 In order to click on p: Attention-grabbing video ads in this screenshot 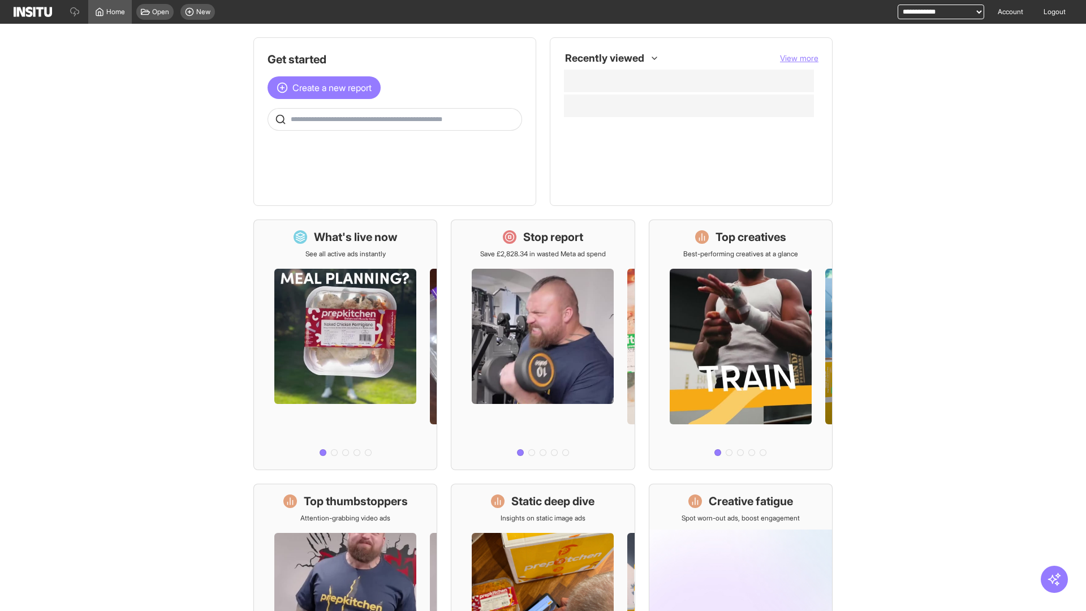, I will do `click(345, 518)`.